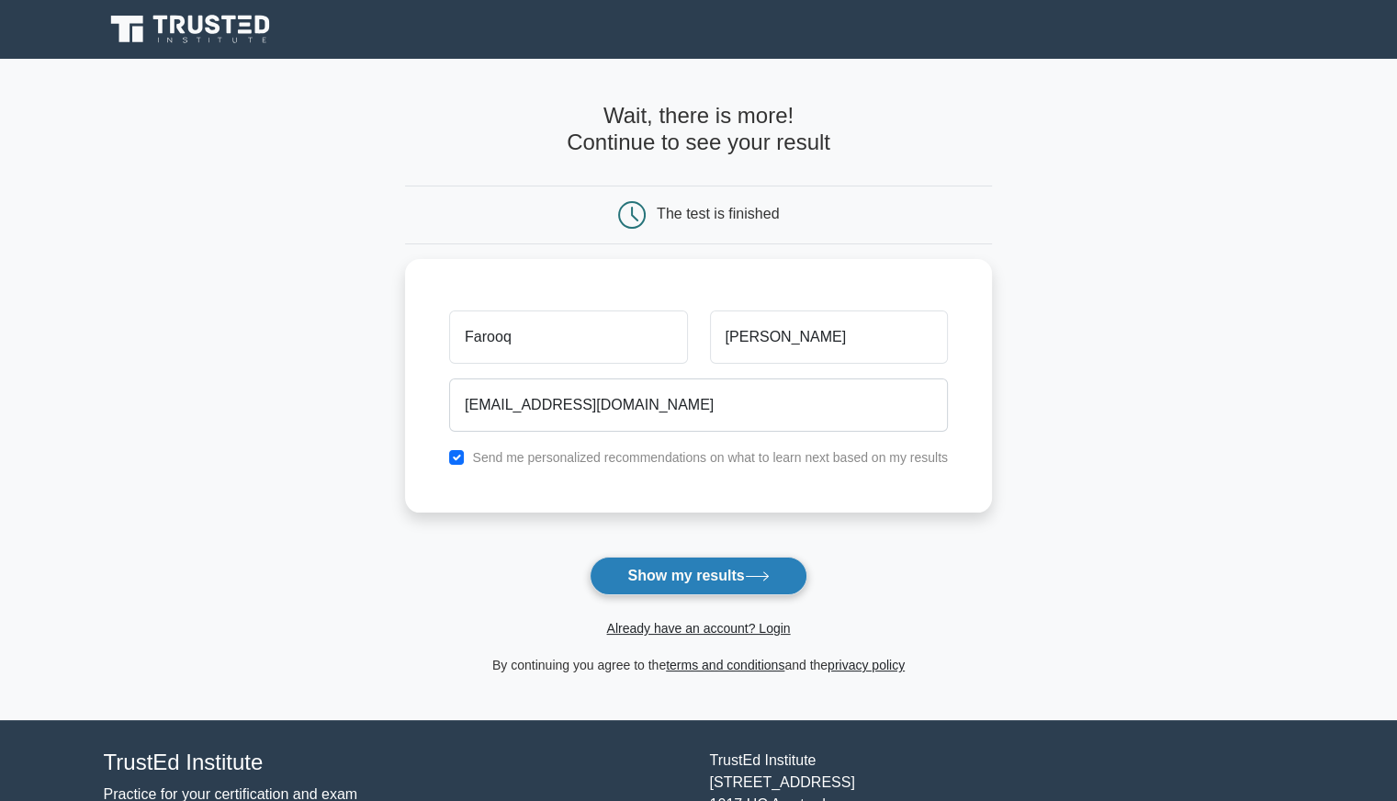 Image resolution: width=1397 pixels, height=801 pixels. Describe the element at coordinates (725, 665) in the screenshot. I see `a: terms and conditions` at that location.